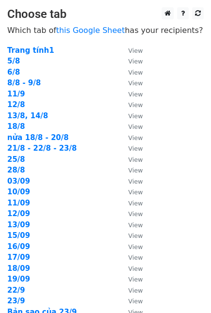 This screenshot has width=211, height=313. Describe the element at coordinates (18, 235) in the screenshot. I see `a: 15/09` at that location.